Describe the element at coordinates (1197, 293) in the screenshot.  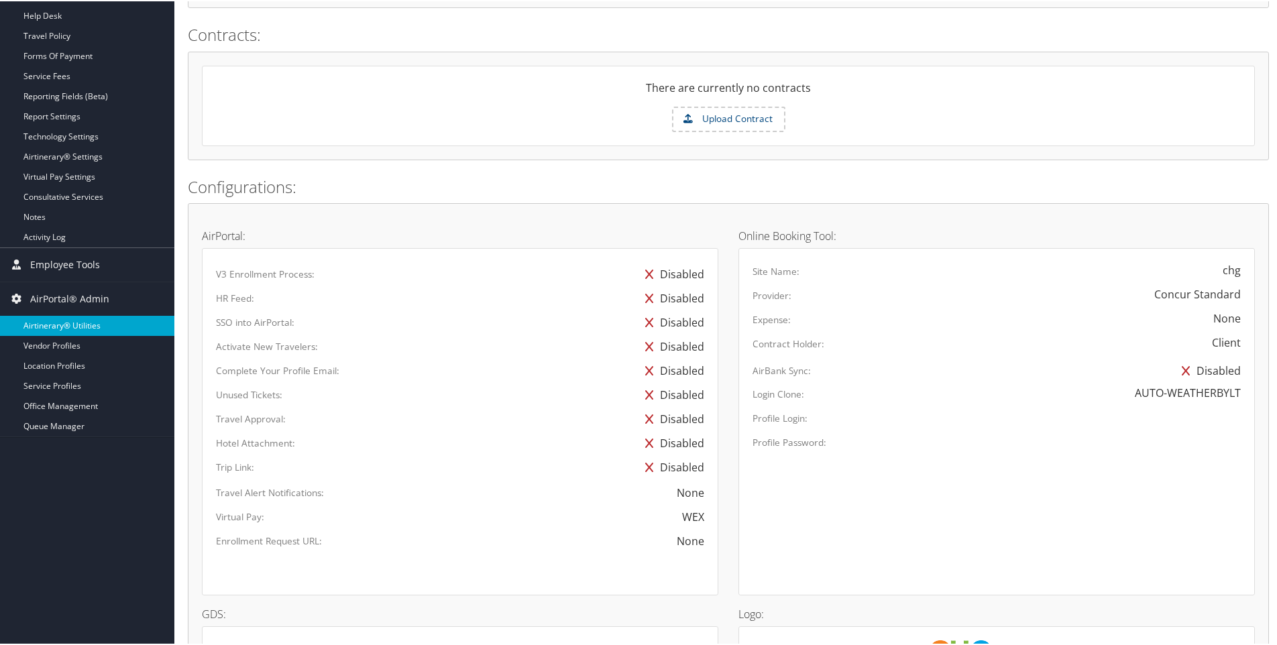
I see `div: Concur Standard` at that location.